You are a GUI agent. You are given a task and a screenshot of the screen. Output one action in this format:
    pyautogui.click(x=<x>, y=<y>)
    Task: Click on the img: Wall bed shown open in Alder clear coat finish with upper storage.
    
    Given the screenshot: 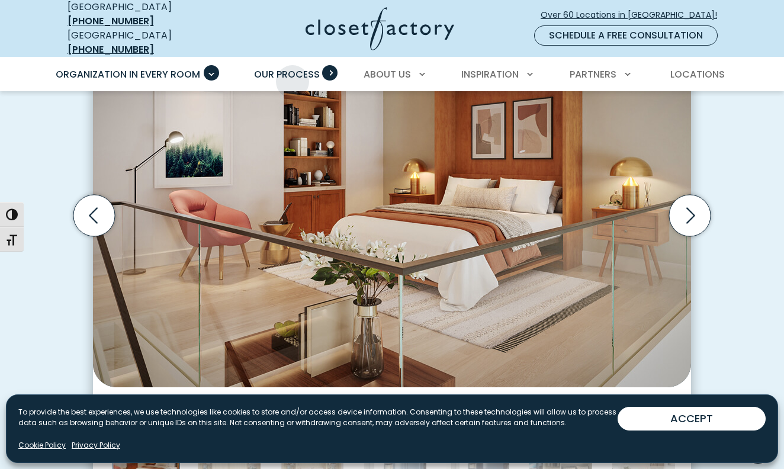 What is the action you would take?
    pyautogui.click(x=392, y=205)
    